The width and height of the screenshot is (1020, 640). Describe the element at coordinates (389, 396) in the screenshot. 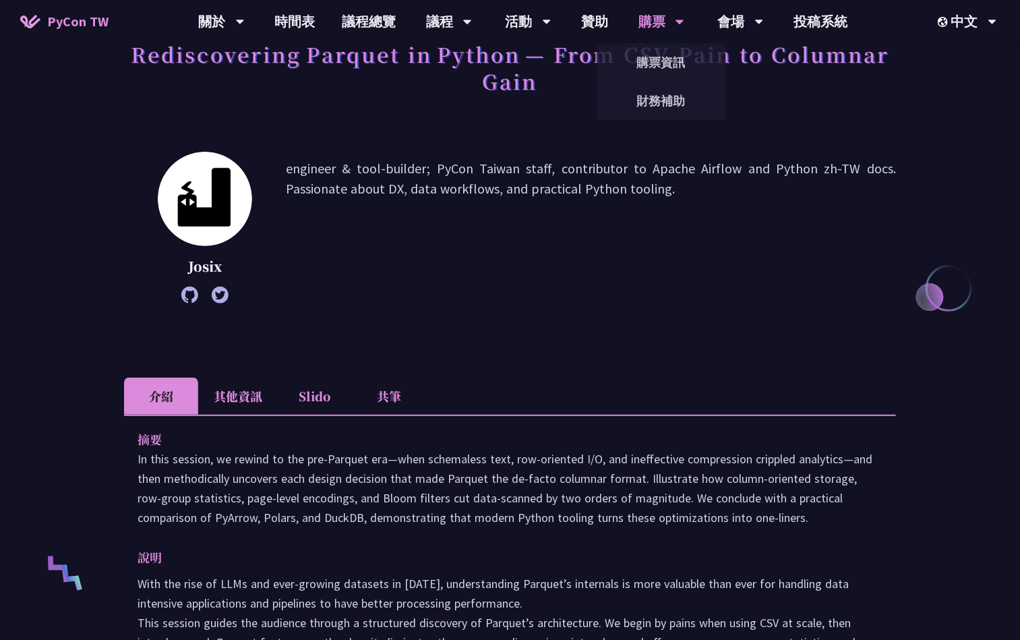

I see `li: 共筆` at that location.